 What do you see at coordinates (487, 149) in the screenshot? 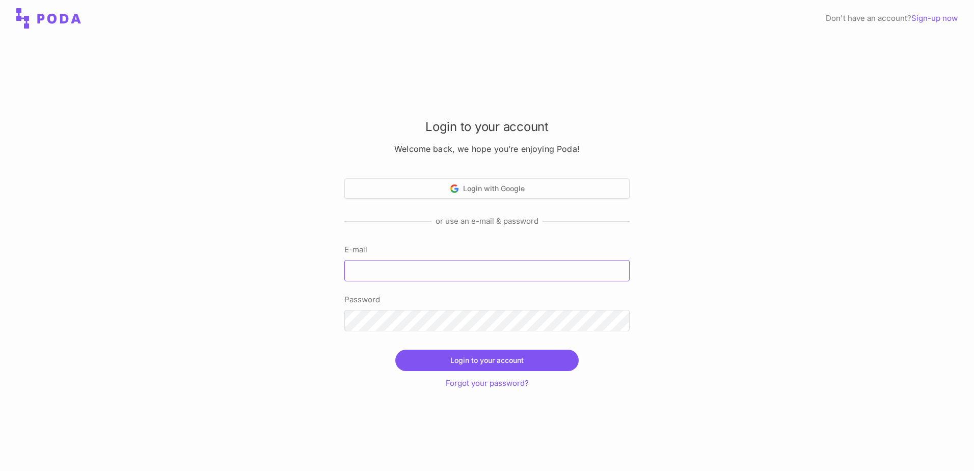
I see `h3: Welcome back, we hope you’re enjoying Poda!` at bounding box center [487, 149].